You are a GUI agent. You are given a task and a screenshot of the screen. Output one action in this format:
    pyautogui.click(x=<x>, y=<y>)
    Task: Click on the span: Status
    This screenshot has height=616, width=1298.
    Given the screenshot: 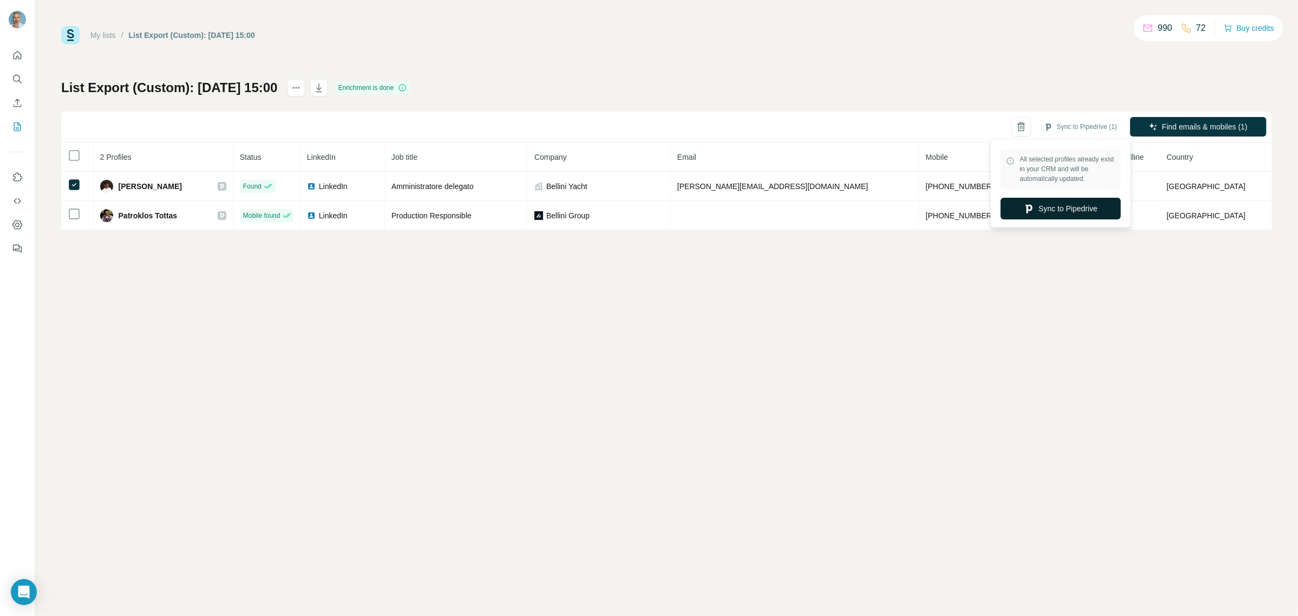 What is the action you would take?
    pyautogui.click(x=251, y=157)
    